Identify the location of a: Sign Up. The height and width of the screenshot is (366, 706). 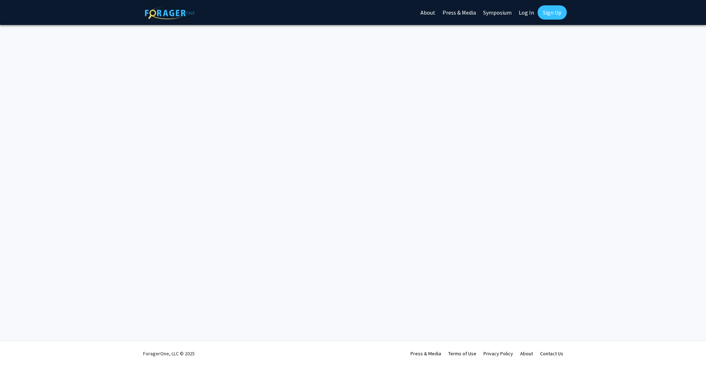
(552, 12).